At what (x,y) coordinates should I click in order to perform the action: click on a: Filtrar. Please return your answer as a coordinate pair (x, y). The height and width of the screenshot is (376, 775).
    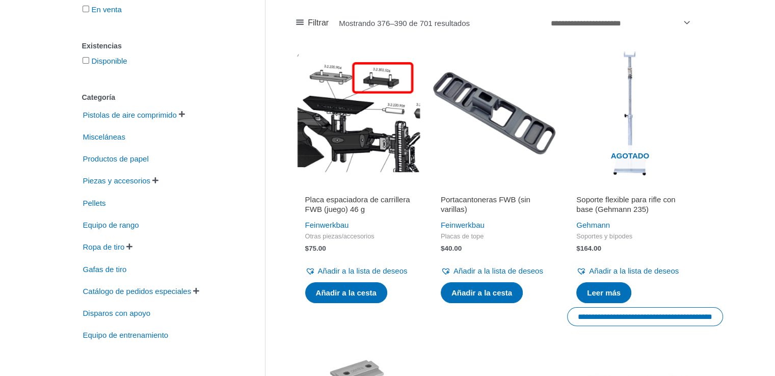
    Looking at the image, I should click on (312, 23).